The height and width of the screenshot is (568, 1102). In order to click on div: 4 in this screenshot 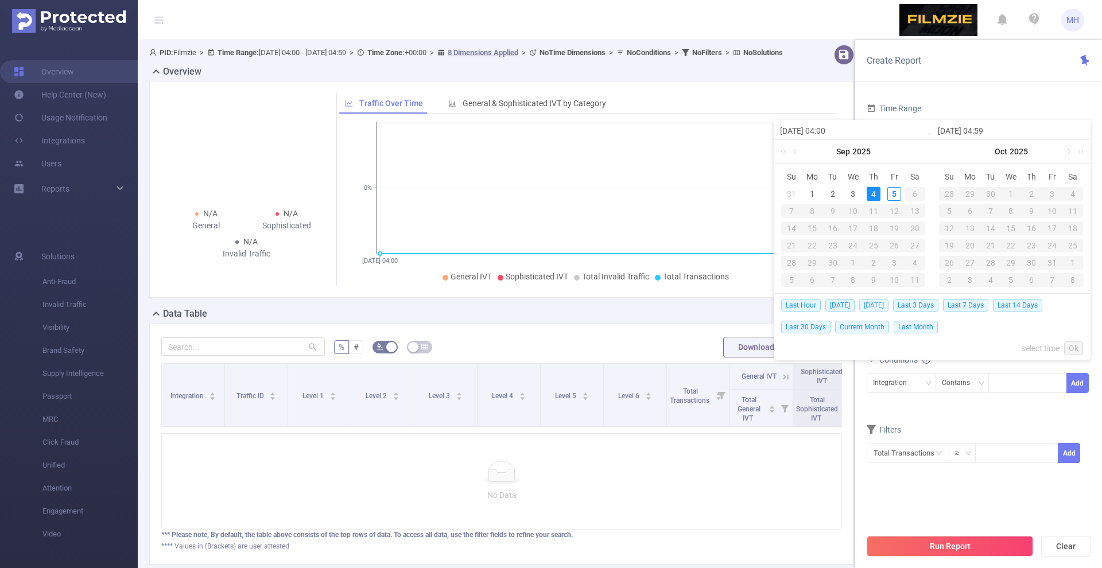, I will do `click(991, 280)`.